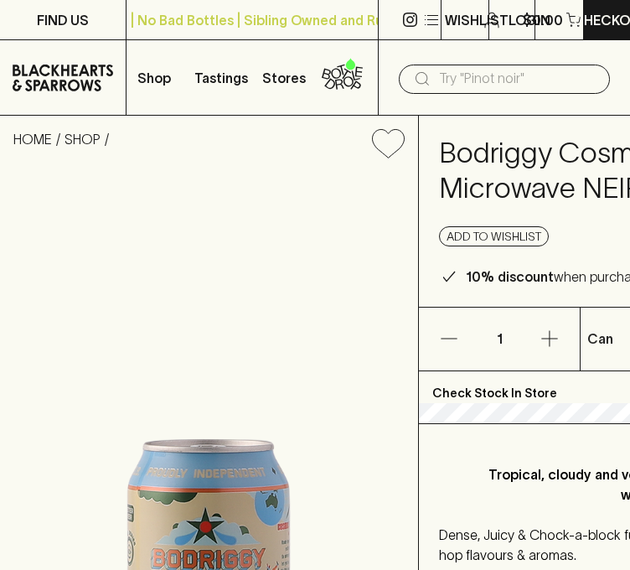 The height and width of the screenshot is (570, 630). What do you see at coordinates (82, 139) in the screenshot?
I see `a: SHOP` at bounding box center [82, 139].